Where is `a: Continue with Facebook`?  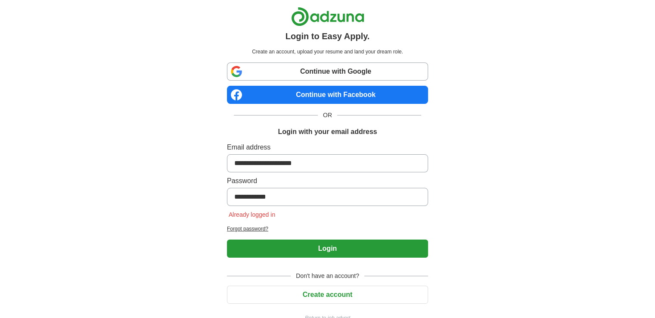 a: Continue with Facebook is located at coordinates (327, 95).